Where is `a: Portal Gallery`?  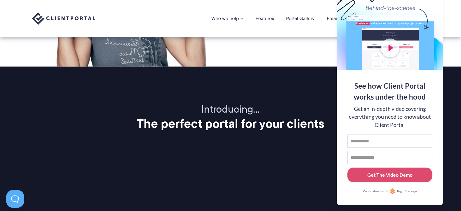
a: Portal Gallery is located at coordinates (301, 19).